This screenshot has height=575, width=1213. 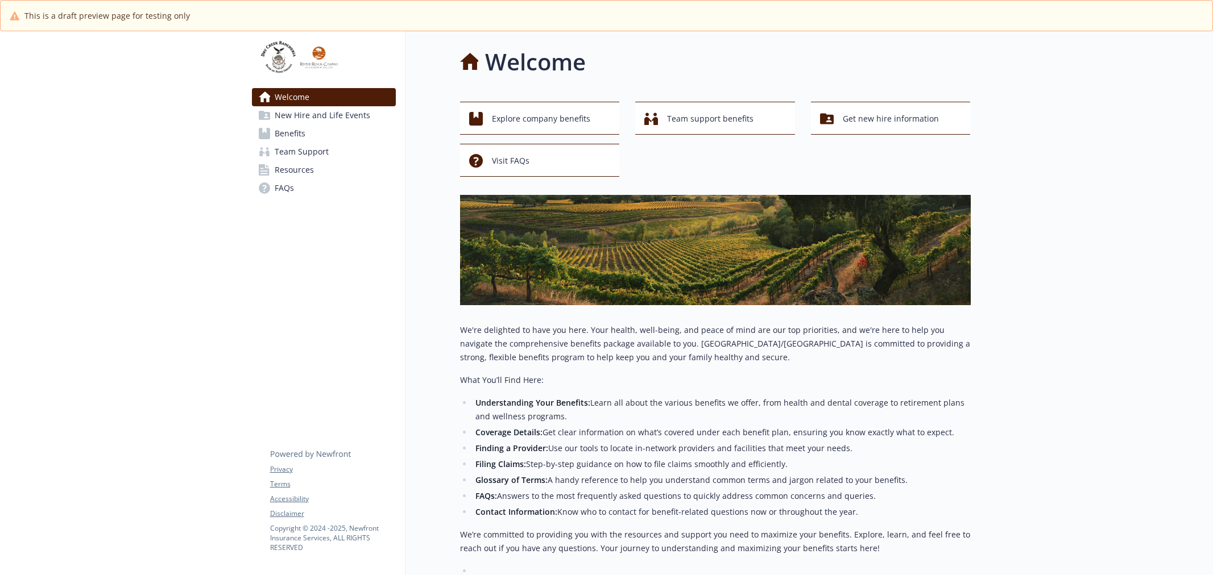 What do you see at coordinates (721, 433) in the screenshot?
I see `li: Get clear information on what’s covered under each benefit plan, ensuring you know exactly what t...` at bounding box center [721, 433].